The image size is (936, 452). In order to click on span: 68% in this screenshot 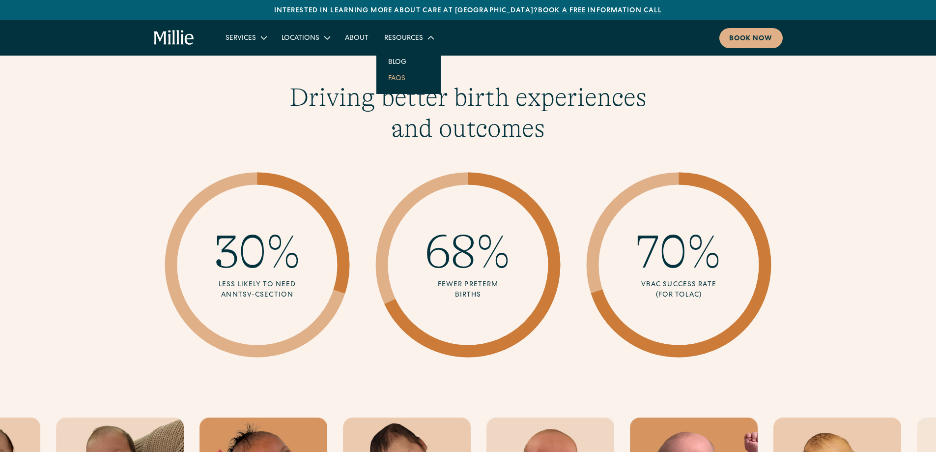, I will do `click(468, 252)`.